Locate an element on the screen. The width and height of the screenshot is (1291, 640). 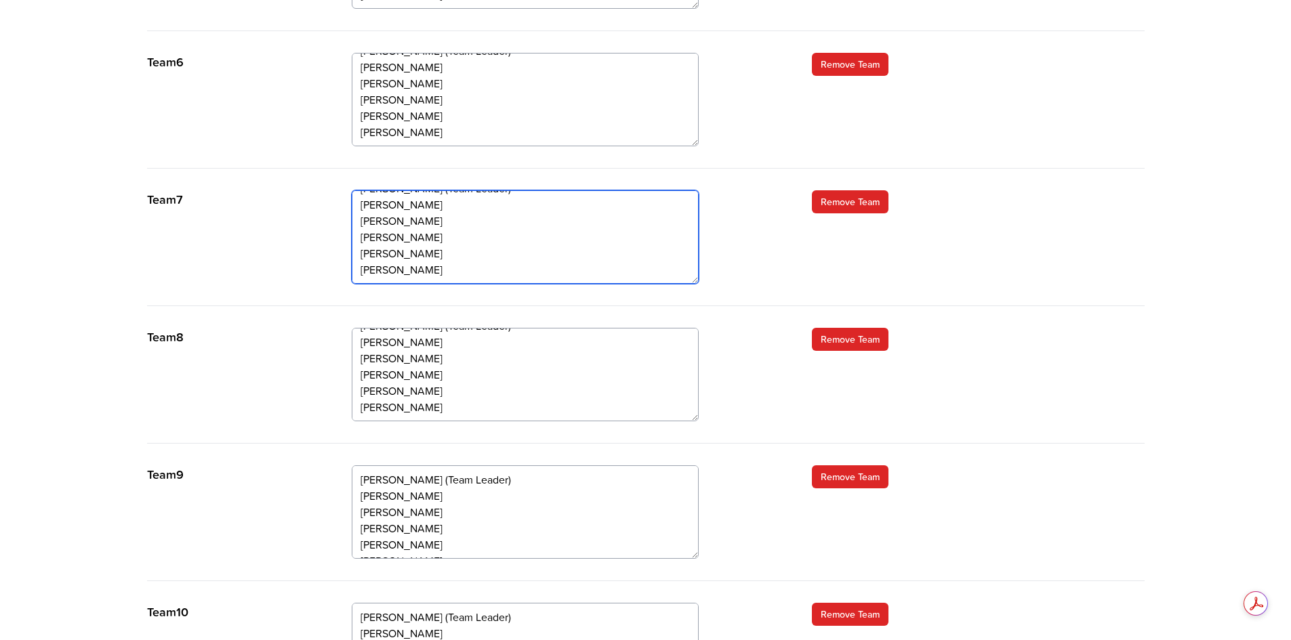
span: 7 is located at coordinates (180, 199).